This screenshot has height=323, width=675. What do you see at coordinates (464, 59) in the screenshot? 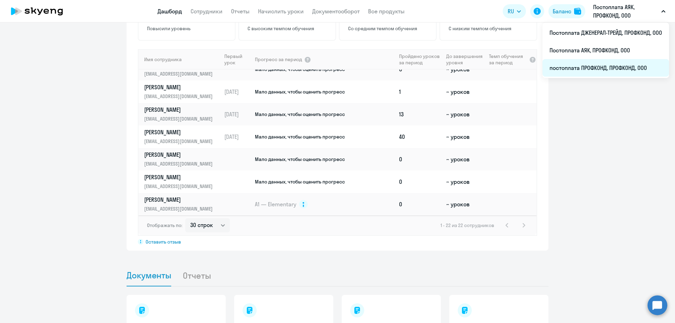
I see `th: До завершения уровня` at bounding box center [464, 59].